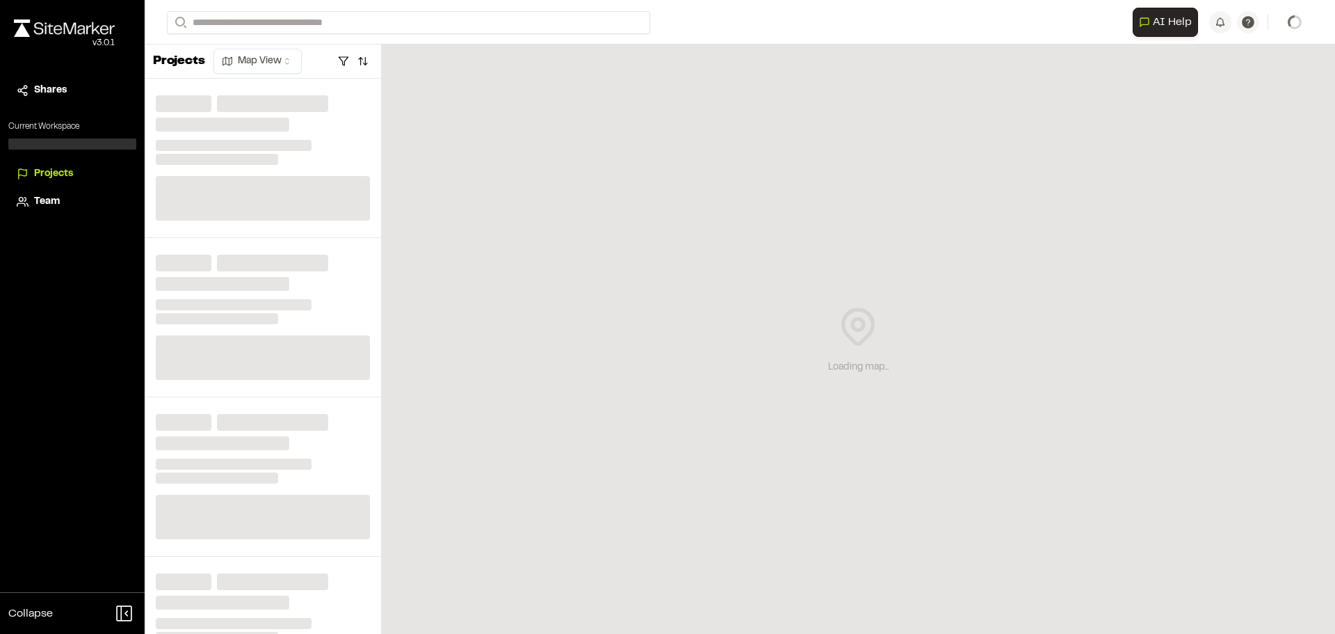  What do you see at coordinates (858, 367) in the screenshot?
I see `div: Loading map...` at bounding box center [858, 367].